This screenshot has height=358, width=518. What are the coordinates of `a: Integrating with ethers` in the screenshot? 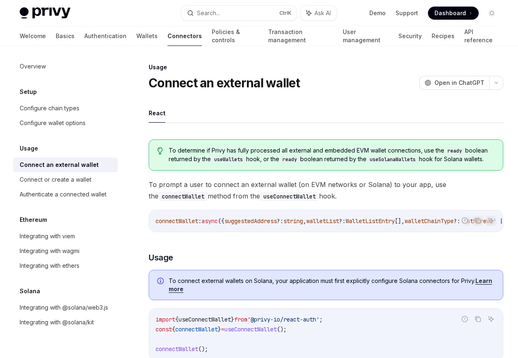 It's located at (66, 266).